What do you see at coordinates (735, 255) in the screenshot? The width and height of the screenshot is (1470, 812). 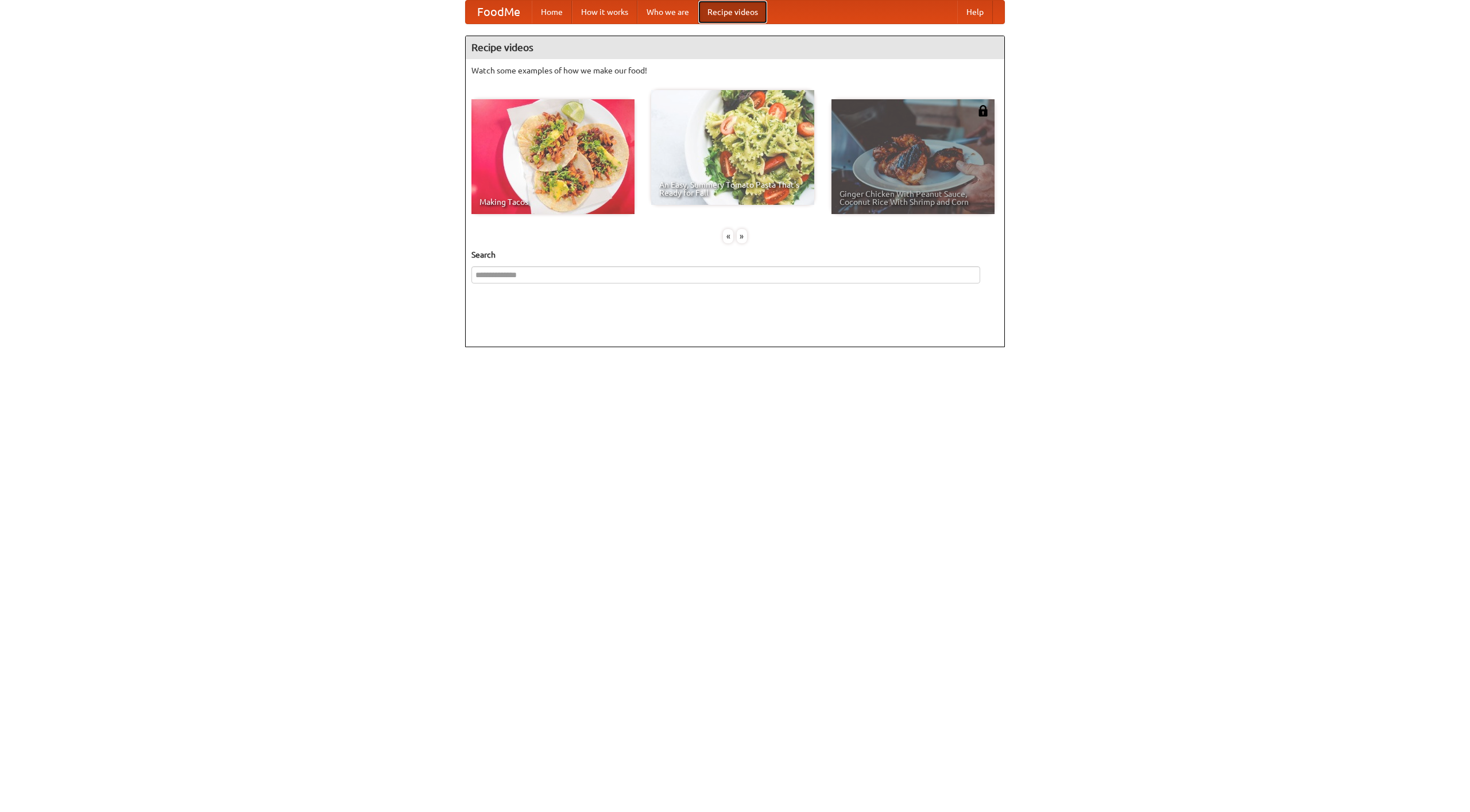 I see `h5: Search` at bounding box center [735, 255].